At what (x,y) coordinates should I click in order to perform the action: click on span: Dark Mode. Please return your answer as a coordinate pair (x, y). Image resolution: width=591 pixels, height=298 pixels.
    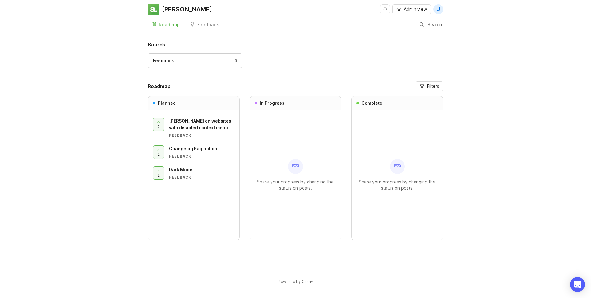
    Looking at the image, I should click on (181, 169).